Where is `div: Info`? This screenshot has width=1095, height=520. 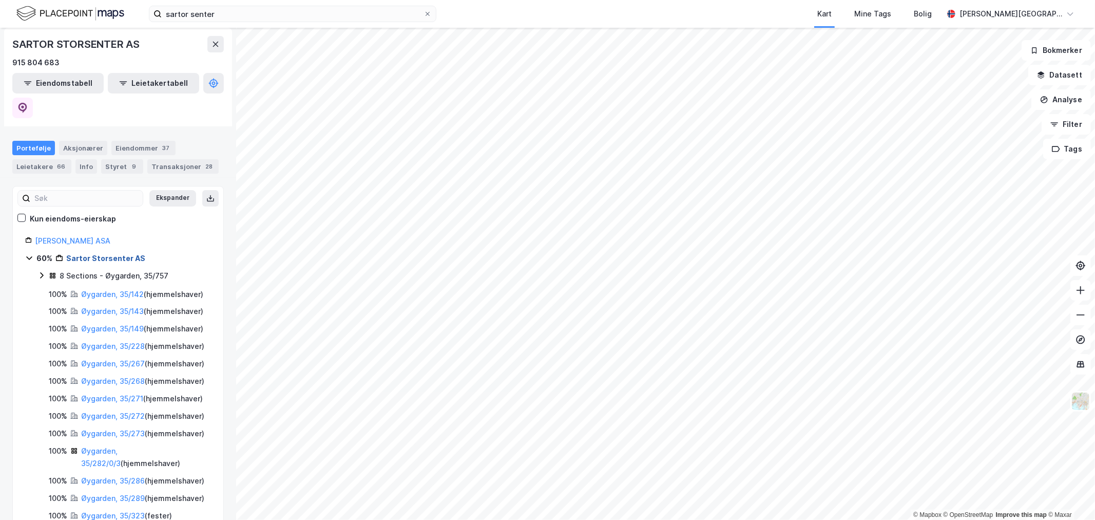
div: Info is located at coordinates (86, 166).